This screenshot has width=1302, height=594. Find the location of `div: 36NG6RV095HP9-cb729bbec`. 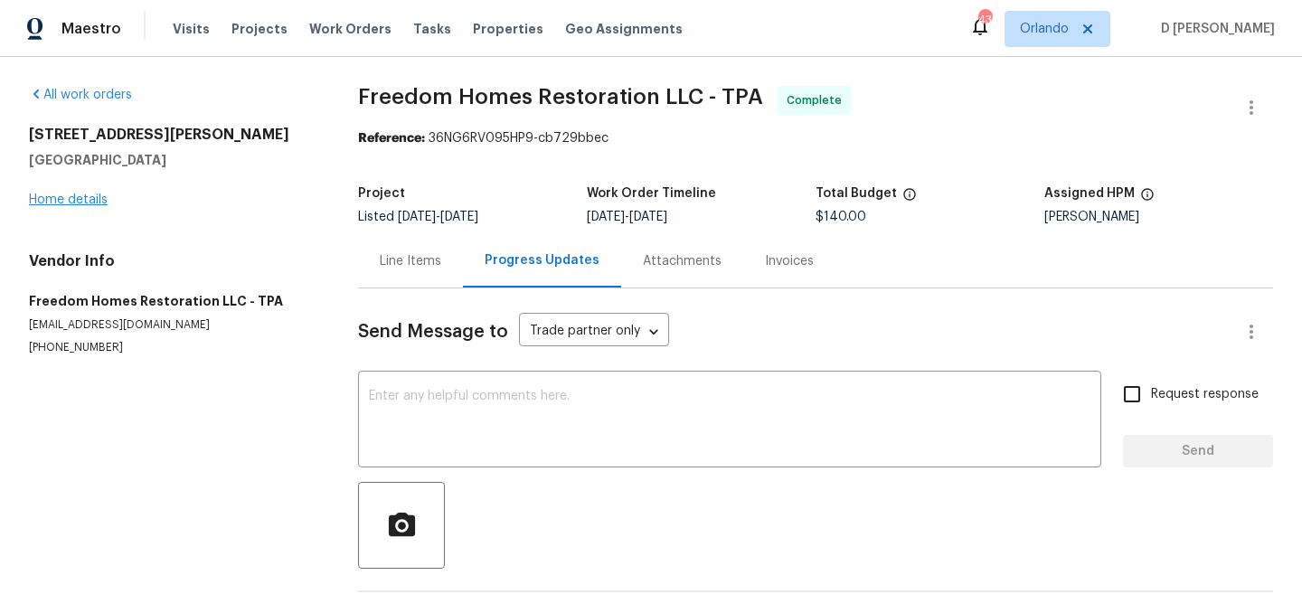

div: 36NG6RV095HP9-cb729bbec is located at coordinates (816, 138).